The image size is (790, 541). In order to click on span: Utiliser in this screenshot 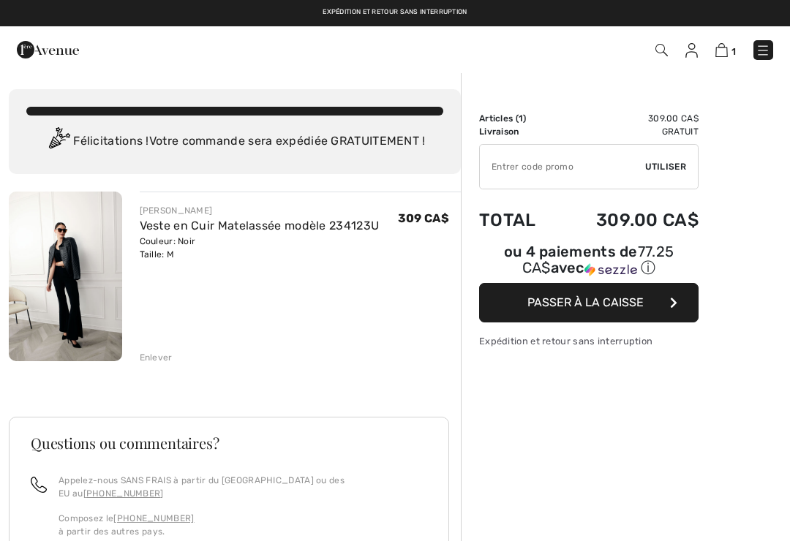, I will do `click(666, 167)`.